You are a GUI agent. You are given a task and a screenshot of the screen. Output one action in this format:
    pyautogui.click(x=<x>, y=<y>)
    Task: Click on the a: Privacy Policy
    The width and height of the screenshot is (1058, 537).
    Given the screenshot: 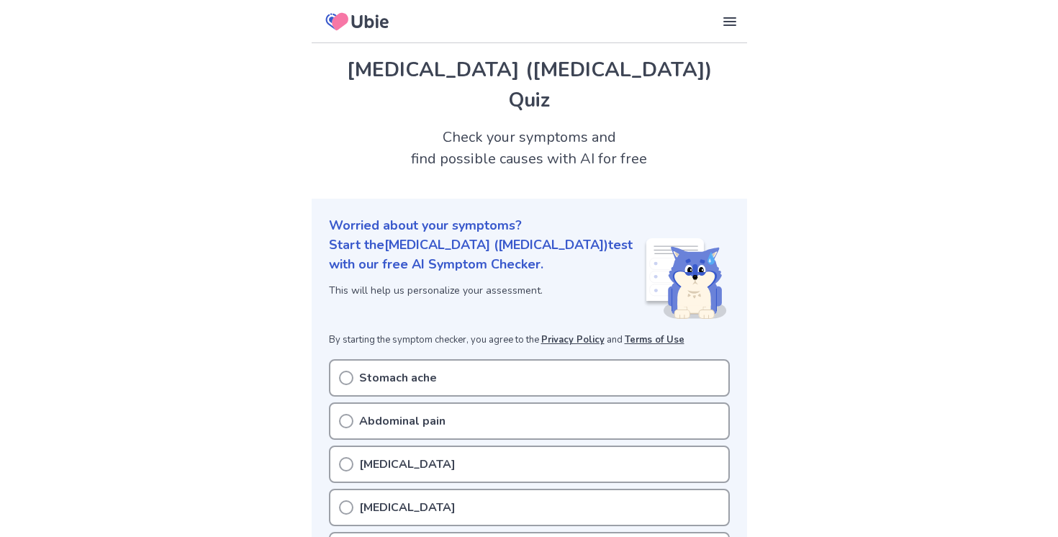 What is the action you would take?
    pyautogui.click(x=573, y=340)
    